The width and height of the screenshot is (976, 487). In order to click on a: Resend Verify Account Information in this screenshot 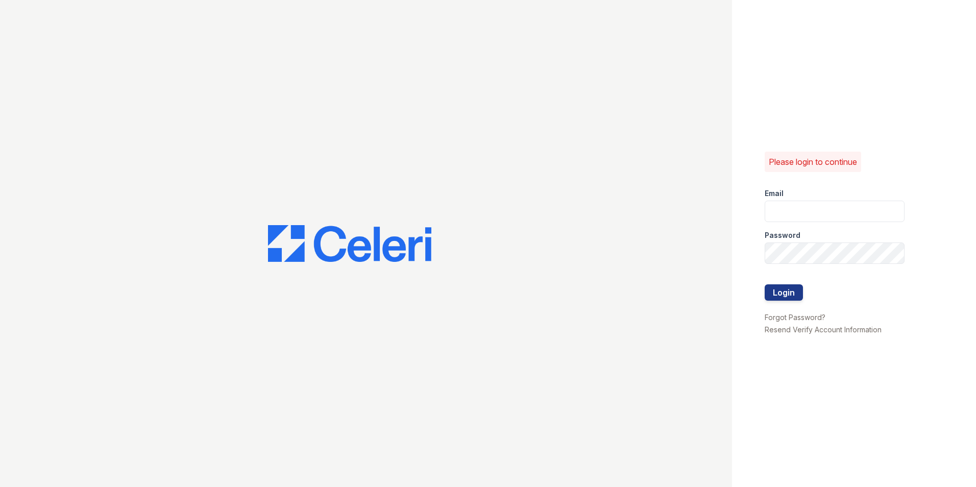, I will do `click(823, 329)`.